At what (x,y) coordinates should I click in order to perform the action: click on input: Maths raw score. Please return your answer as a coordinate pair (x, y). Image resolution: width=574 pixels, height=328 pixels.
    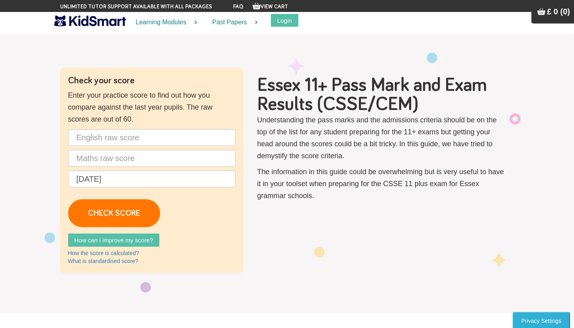
    Looking at the image, I should click on (152, 158).